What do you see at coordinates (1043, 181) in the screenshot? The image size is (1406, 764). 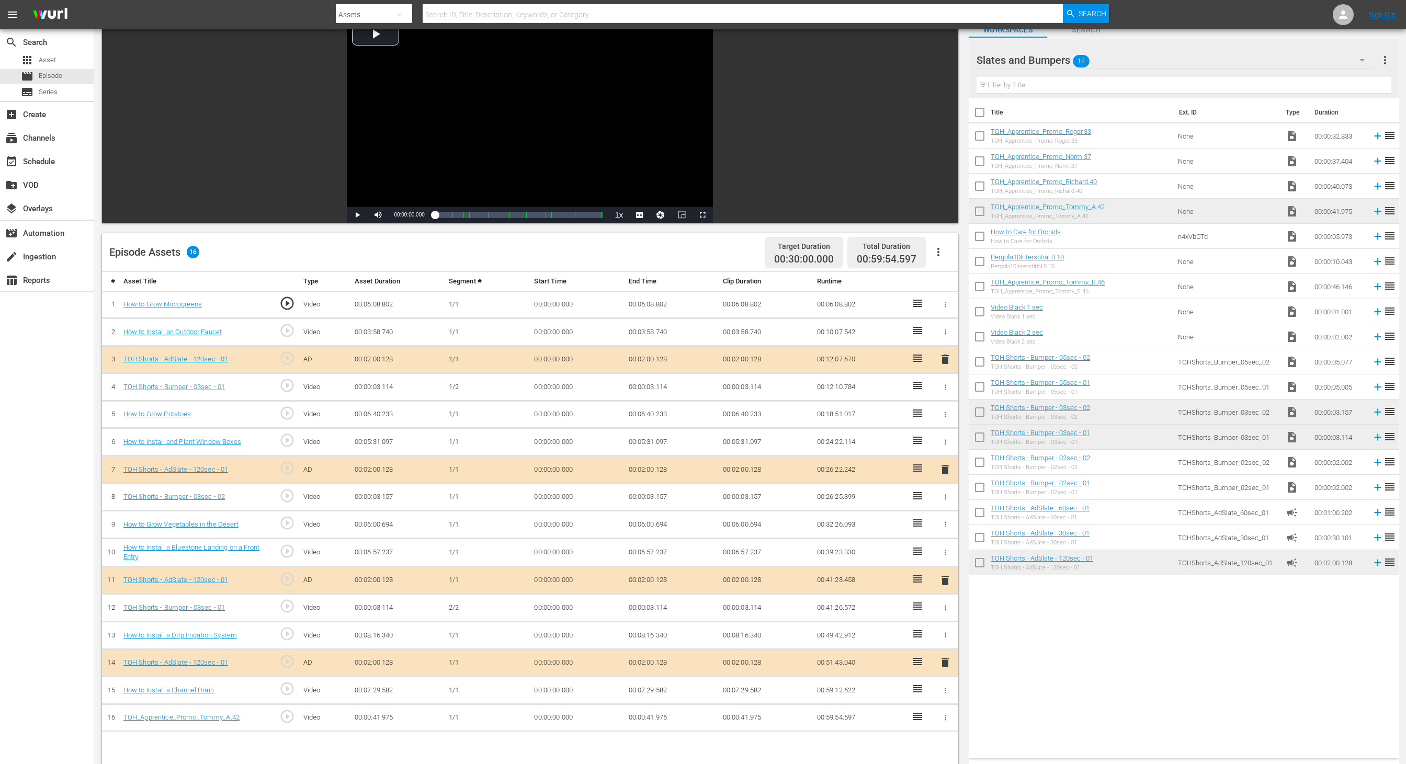 I see `a: TOH_Apprentice_Promo_Richard.40` at bounding box center [1043, 181].